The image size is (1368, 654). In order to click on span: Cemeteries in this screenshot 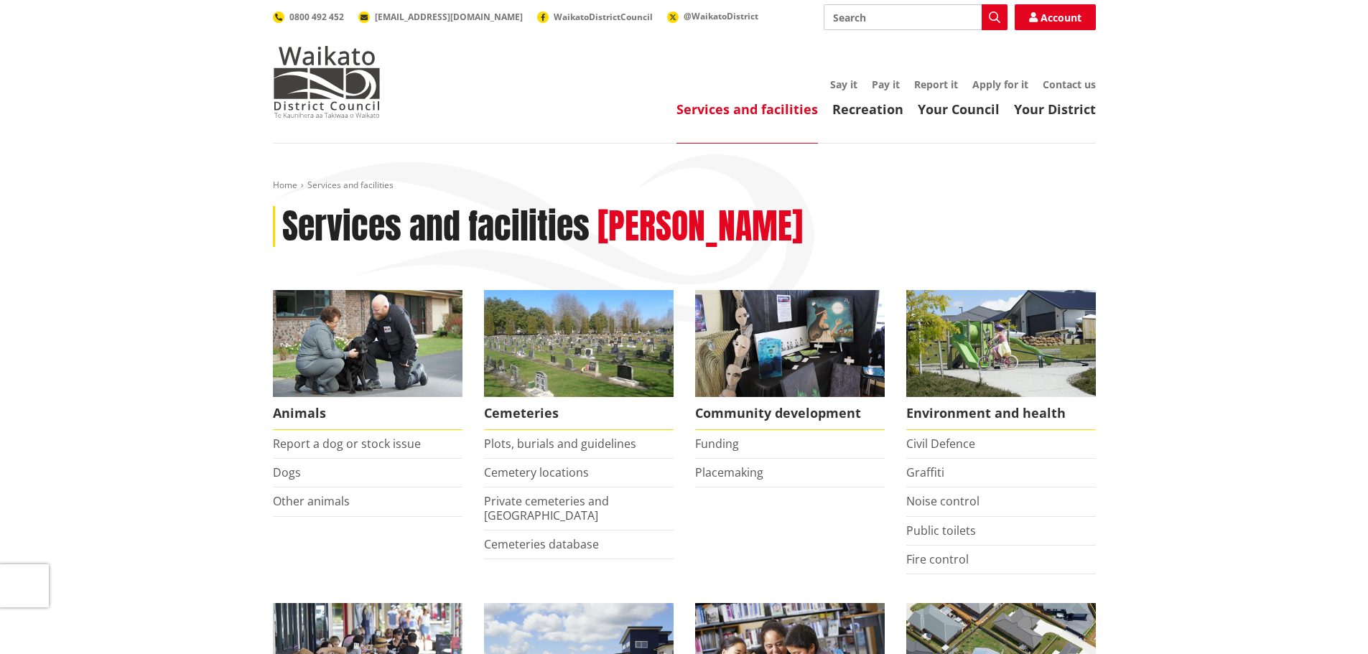, I will do `click(579, 414)`.